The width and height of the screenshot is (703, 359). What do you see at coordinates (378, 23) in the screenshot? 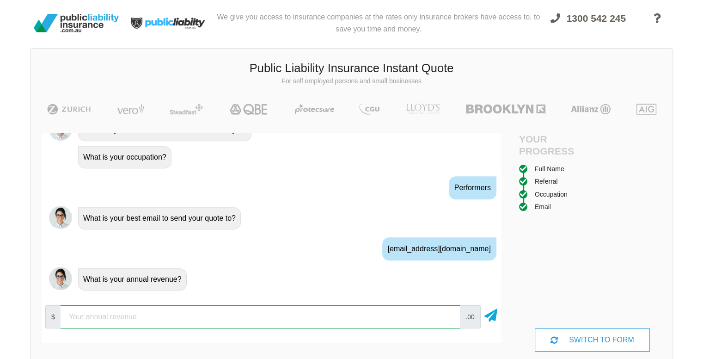
I see `div: We give you access to insurance companies at the rates only insurance brokers have access to, to ...` at bounding box center [378, 23].